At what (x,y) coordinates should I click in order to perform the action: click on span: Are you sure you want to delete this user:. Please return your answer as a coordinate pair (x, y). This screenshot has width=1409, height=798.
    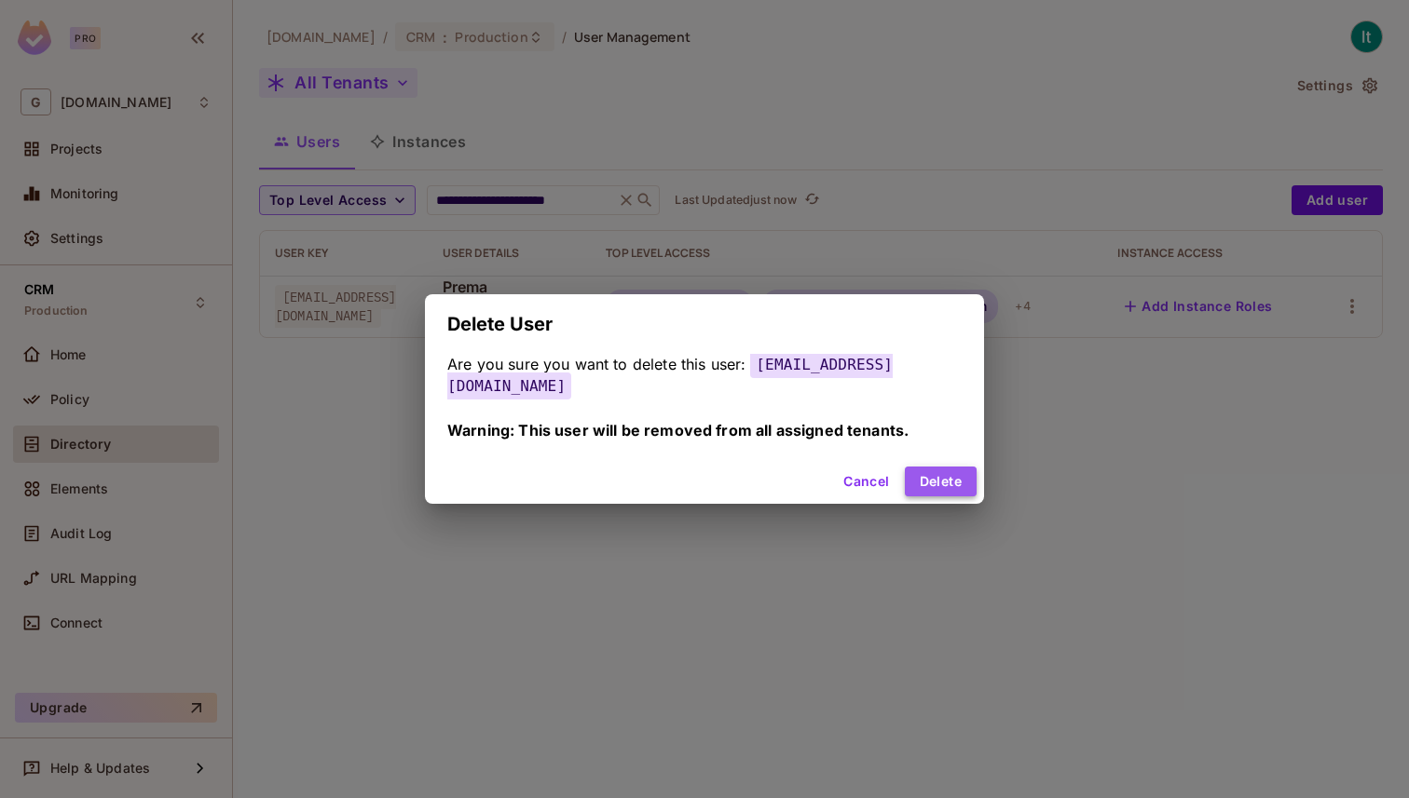
    Looking at the image, I should click on (596, 364).